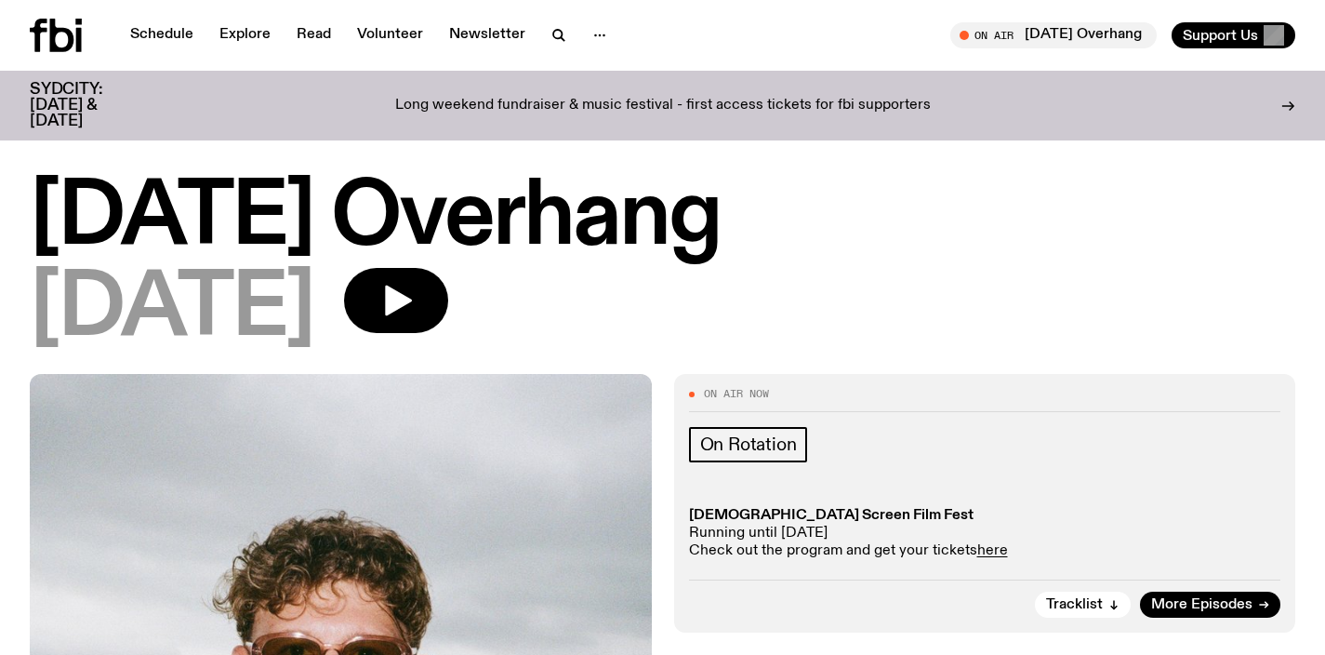 The width and height of the screenshot is (1325, 655). Describe the element at coordinates (1220, 35) in the screenshot. I see `span: Support Us` at that location.